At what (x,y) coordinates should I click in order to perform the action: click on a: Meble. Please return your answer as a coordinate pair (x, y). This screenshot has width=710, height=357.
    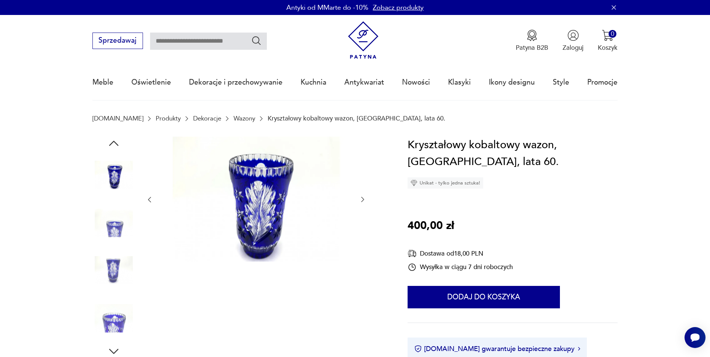
    Looking at the image, I should click on (103, 82).